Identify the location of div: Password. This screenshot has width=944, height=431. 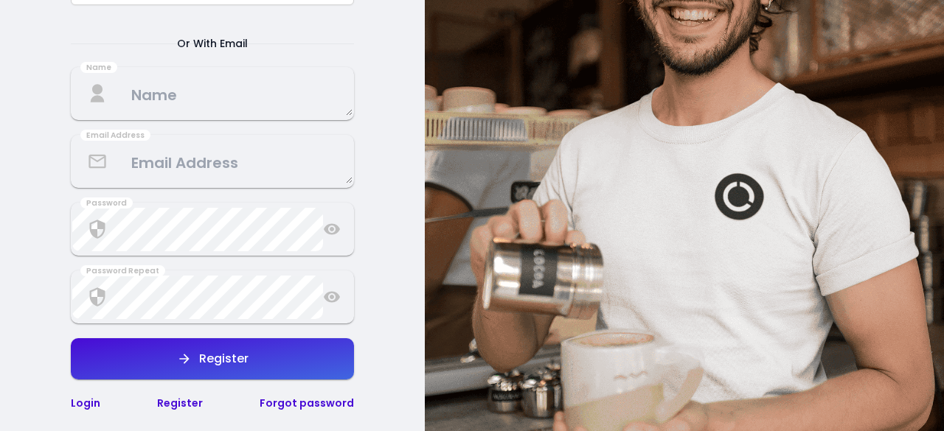
(106, 204).